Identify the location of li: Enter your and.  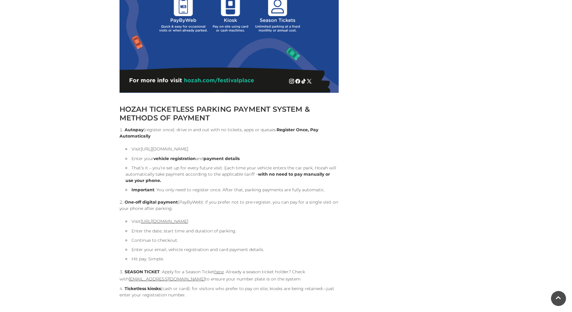
(232, 159).